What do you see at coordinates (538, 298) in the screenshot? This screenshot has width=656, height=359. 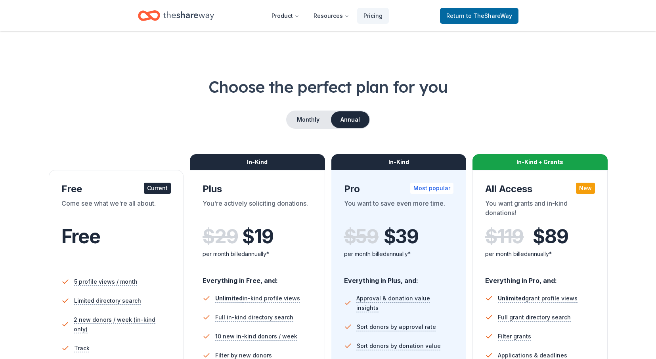 I see `span: grant profile views` at bounding box center [538, 298].